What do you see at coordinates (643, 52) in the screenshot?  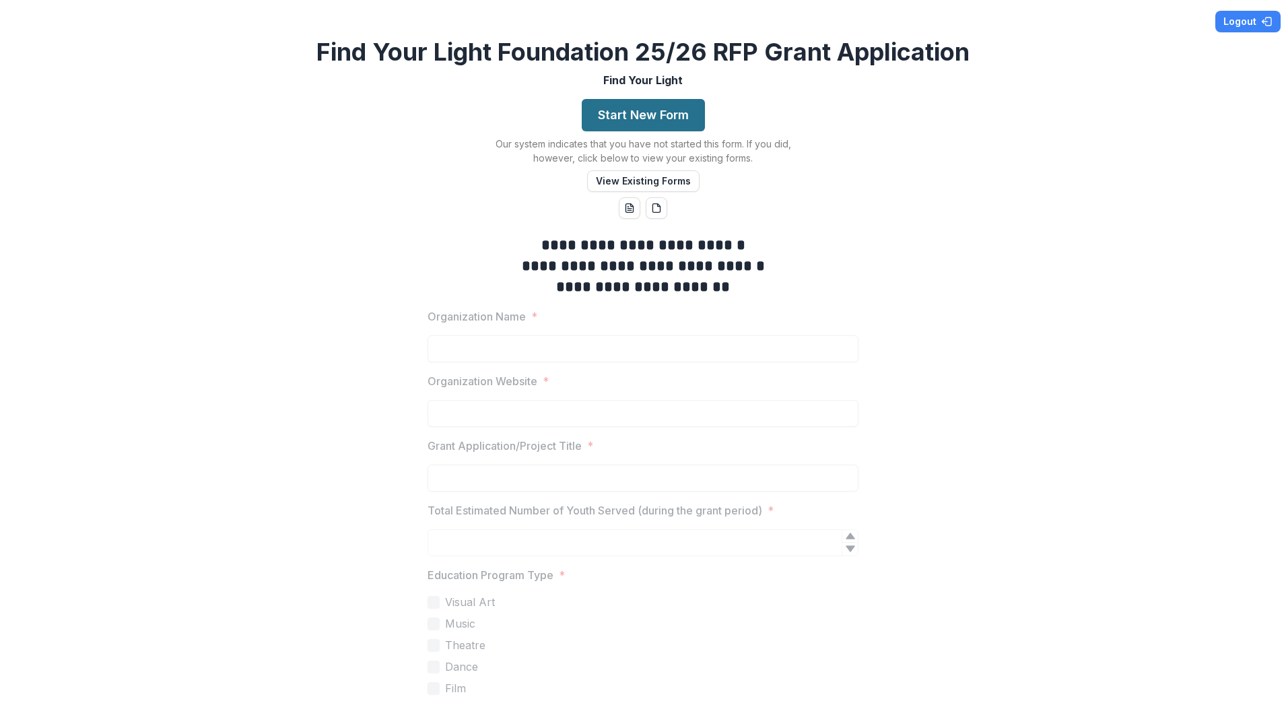 I see `h2: Find Your Light Foundation 25/26 RFP Grant Application` at bounding box center [643, 52].